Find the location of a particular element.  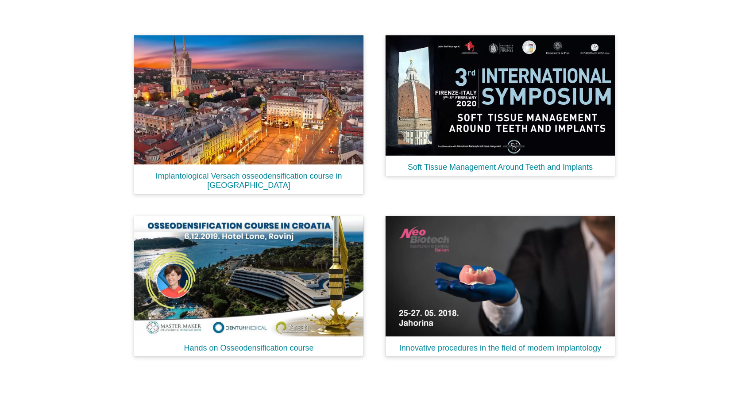

font: Soft Tissue Management Around Teeth and Implants is located at coordinates (500, 167).